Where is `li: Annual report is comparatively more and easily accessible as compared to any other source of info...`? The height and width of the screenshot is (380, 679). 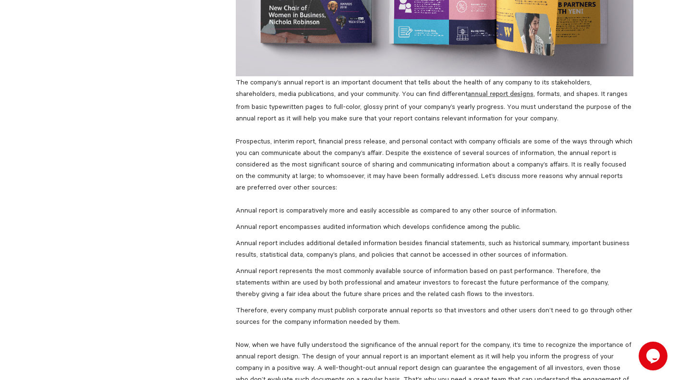 li: Annual report is comparatively more and easily accessible as compared to any other source of info... is located at coordinates (435, 210).